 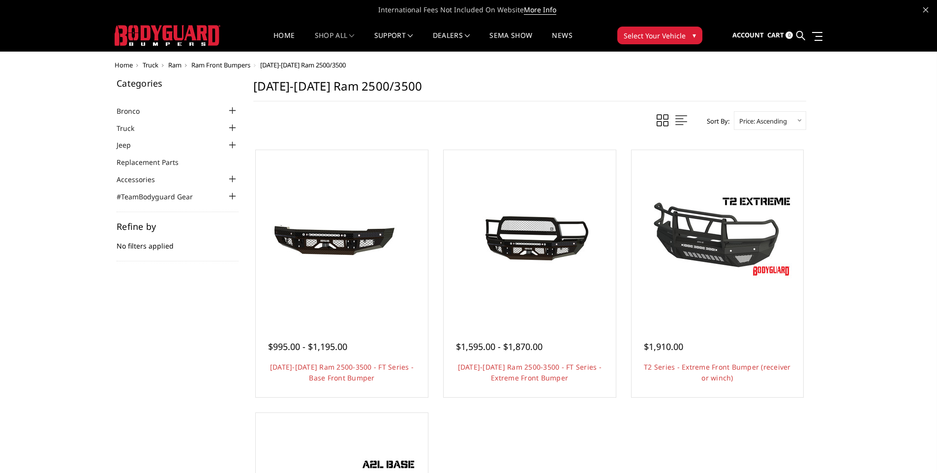 I want to click on a: News, so click(x=562, y=41).